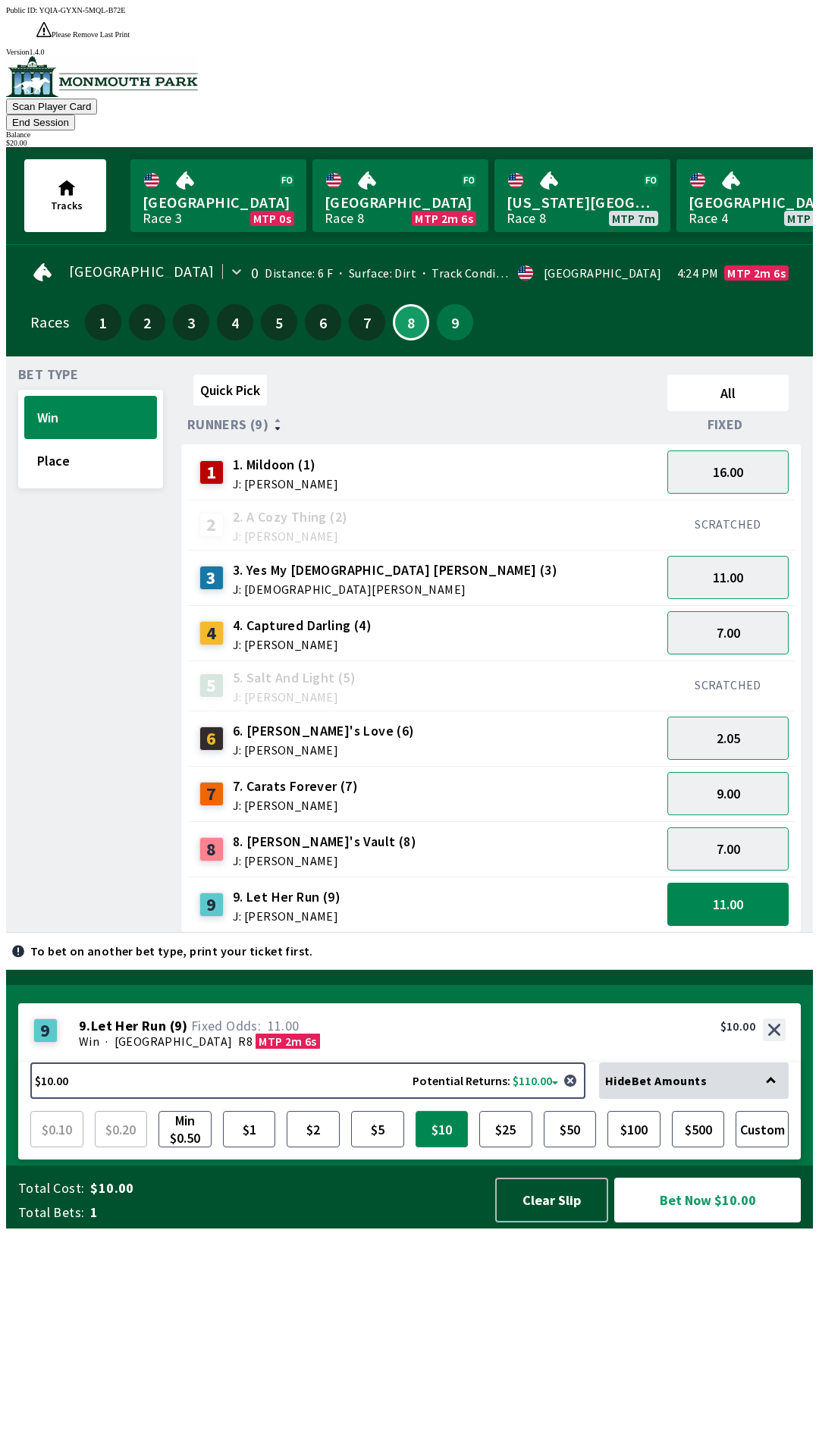  What do you see at coordinates (163, 218) in the screenshot?
I see `div: Race 3` at bounding box center [163, 218].